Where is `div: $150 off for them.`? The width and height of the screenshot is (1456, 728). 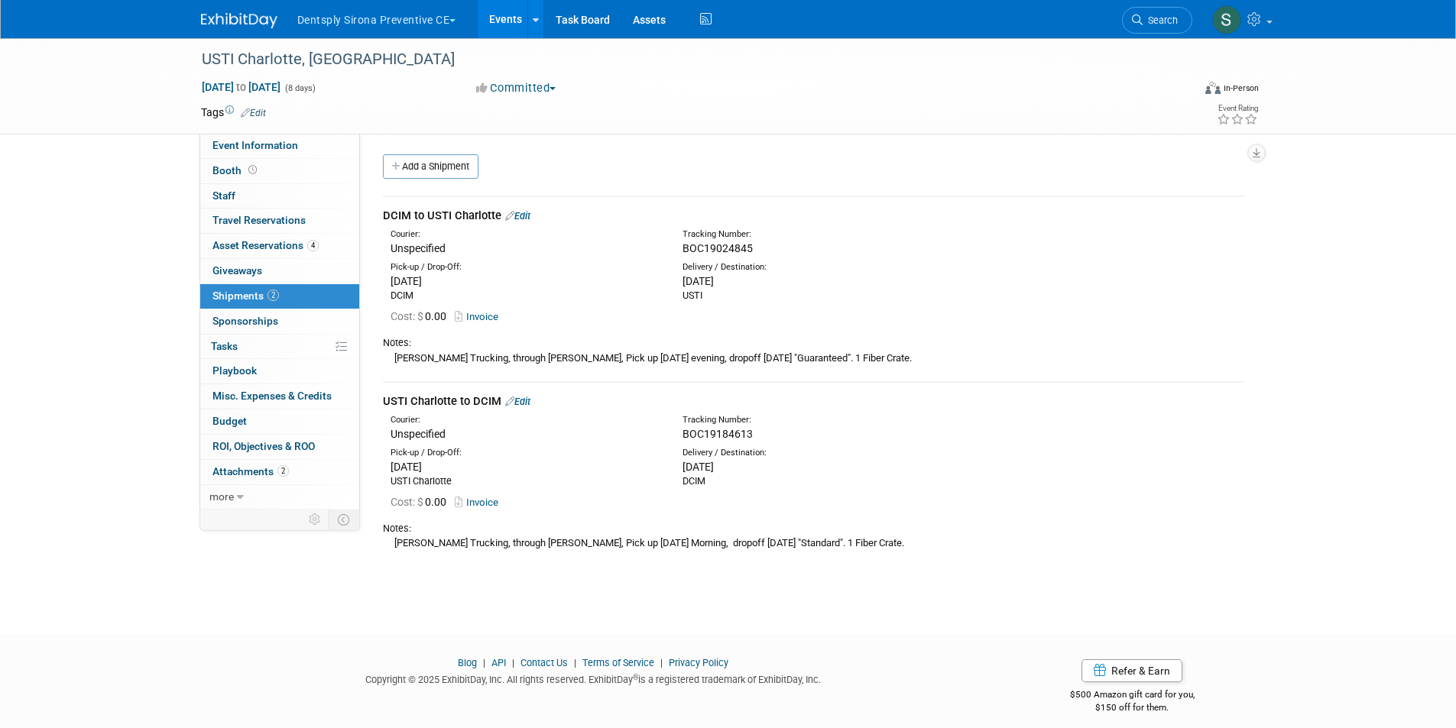
div: $150 off for them. is located at coordinates (1132, 708).